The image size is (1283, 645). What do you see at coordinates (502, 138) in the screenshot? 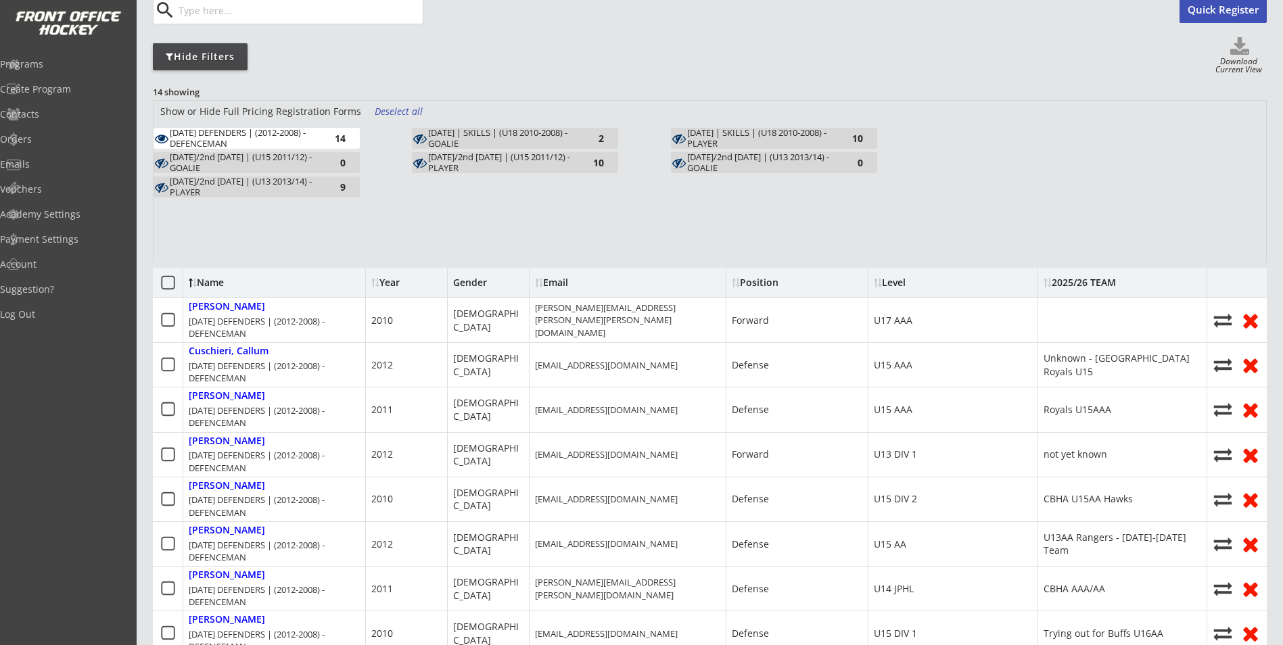
I see `div: THURSDAY | SKILLS | (U18 2010-2008) - GOALIE` at bounding box center [502, 138].